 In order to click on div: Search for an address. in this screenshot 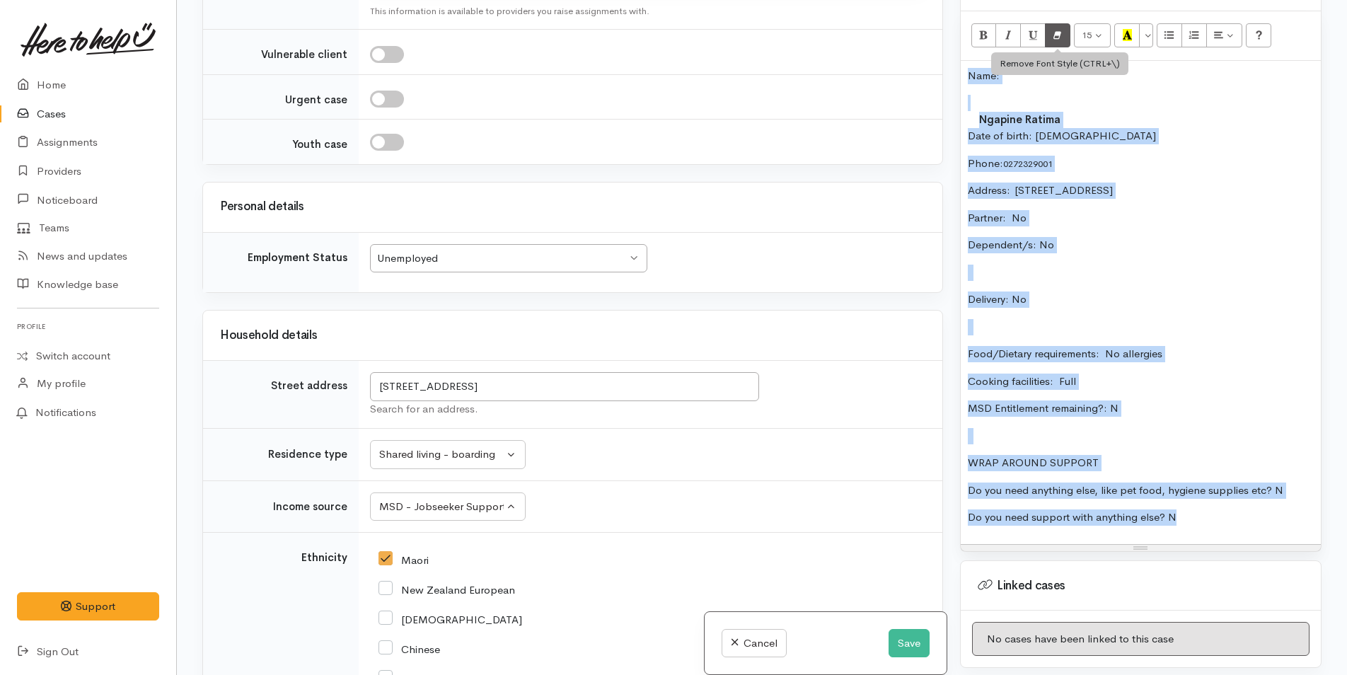, I will do `click(647, 409)`.